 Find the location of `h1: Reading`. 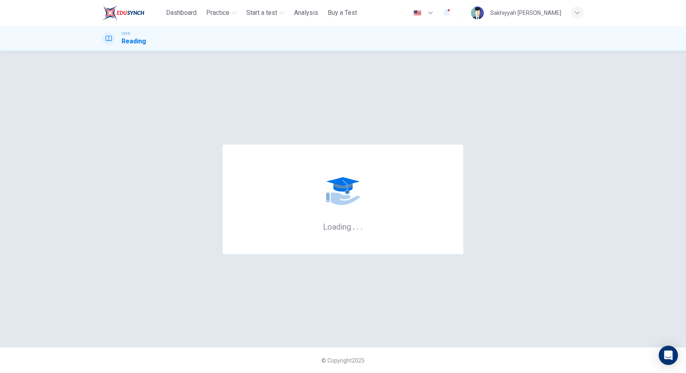

h1: Reading is located at coordinates (134, 41).